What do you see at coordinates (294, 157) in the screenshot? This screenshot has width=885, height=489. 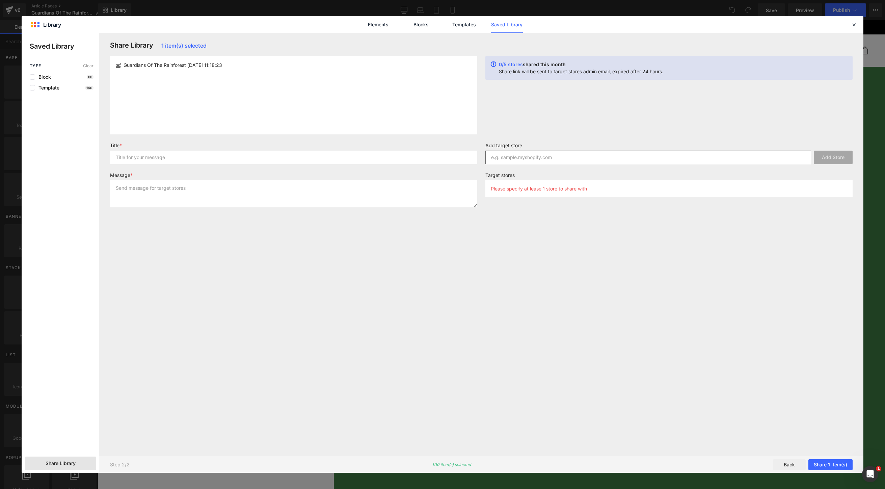 I see `input: Title for your message` at bounding box center [294, 157].